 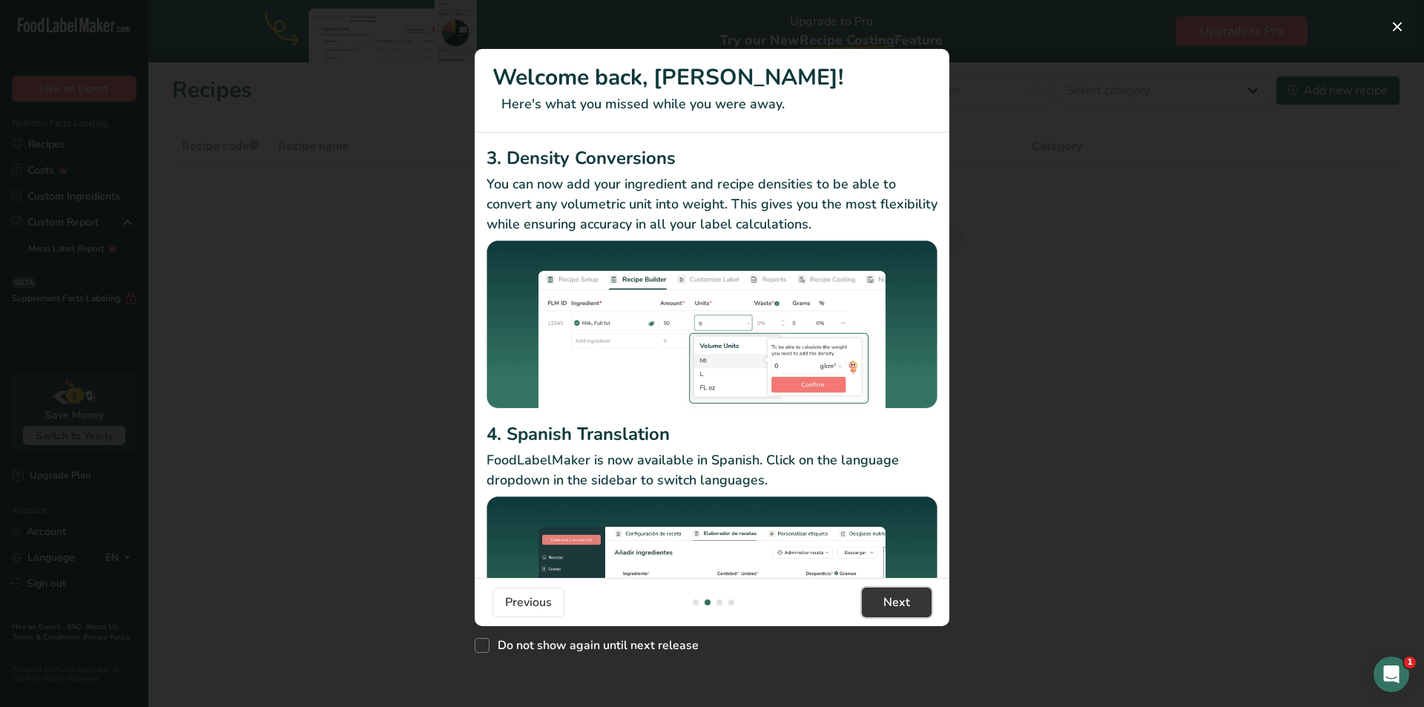 What do you see at coordinates (528, 602) in the screenshot?
I see `span: Previous` at bounding box center [528, 602].